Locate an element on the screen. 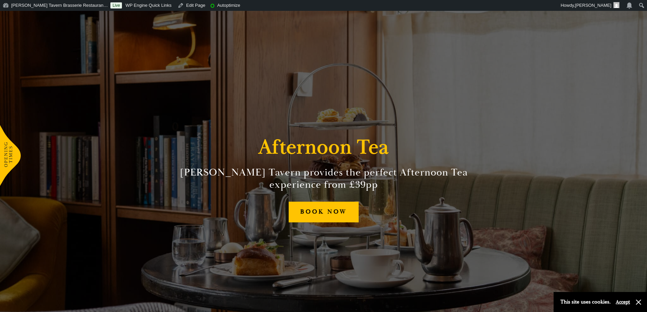  img: Views over 48 hours. Click for more Jetpack Stats. is located at coordinates (265, 5).